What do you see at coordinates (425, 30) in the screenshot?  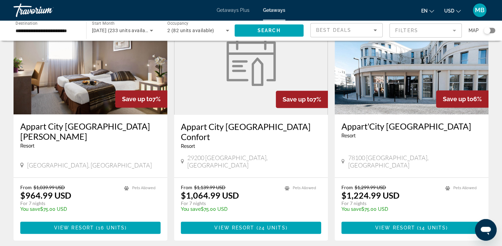 I see `button: Filter` at bounding box center [425, 30].